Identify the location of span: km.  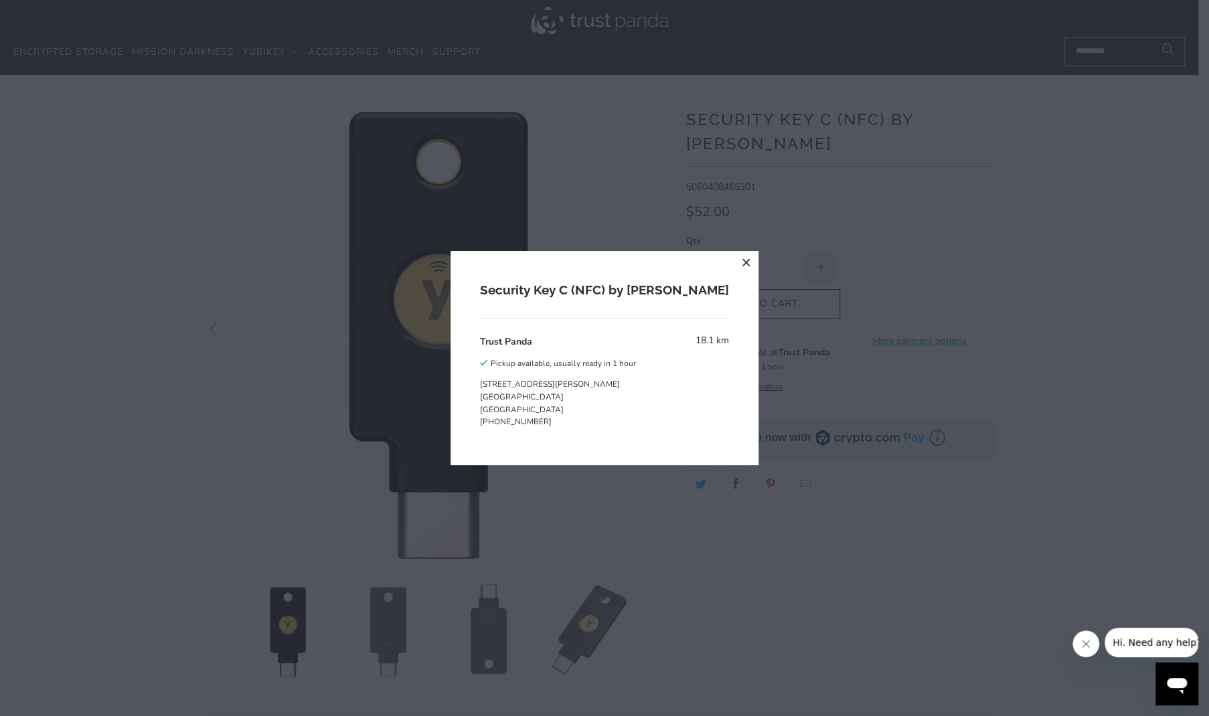
(722, 340).